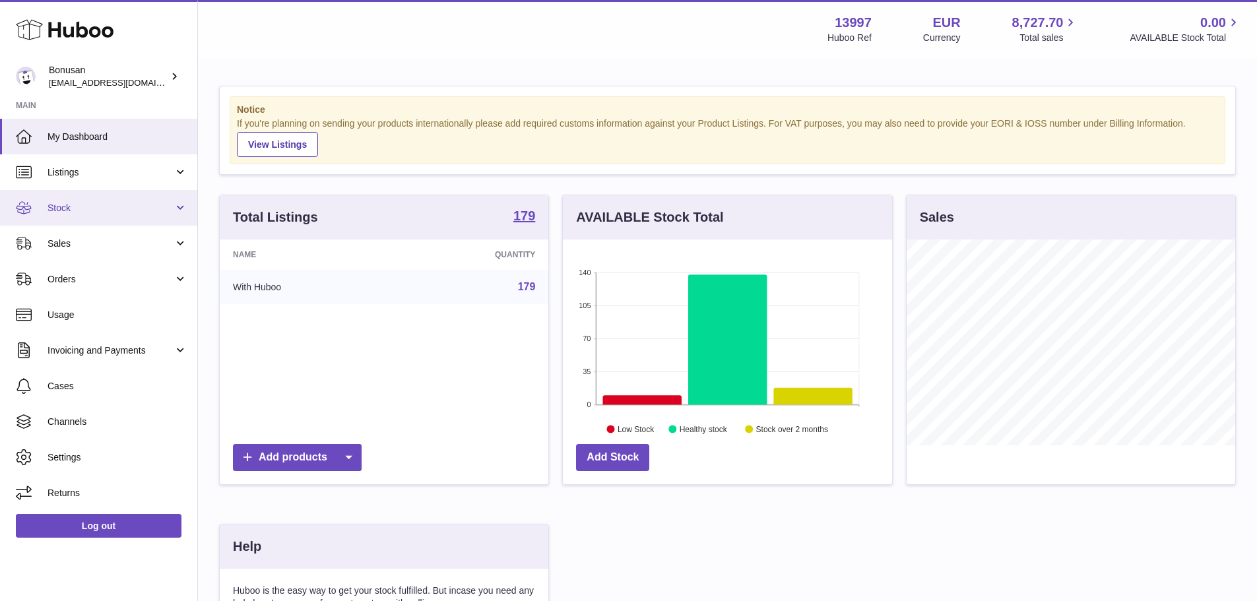 The width and height of the screenshot is (1257, 601). I want to click on span: Channels, so click(117, 422).